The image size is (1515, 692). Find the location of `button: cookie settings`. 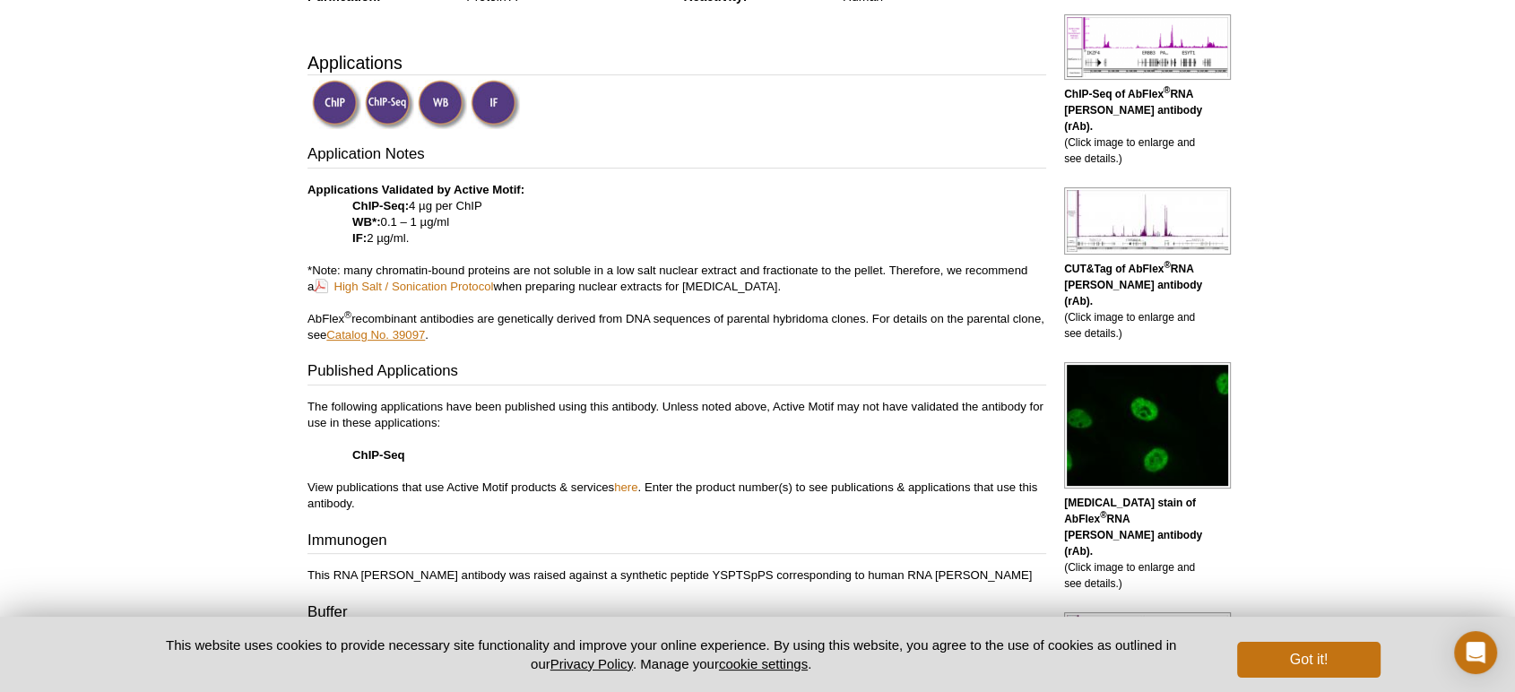

button: cookie settings is located at coordinates (763, 664).